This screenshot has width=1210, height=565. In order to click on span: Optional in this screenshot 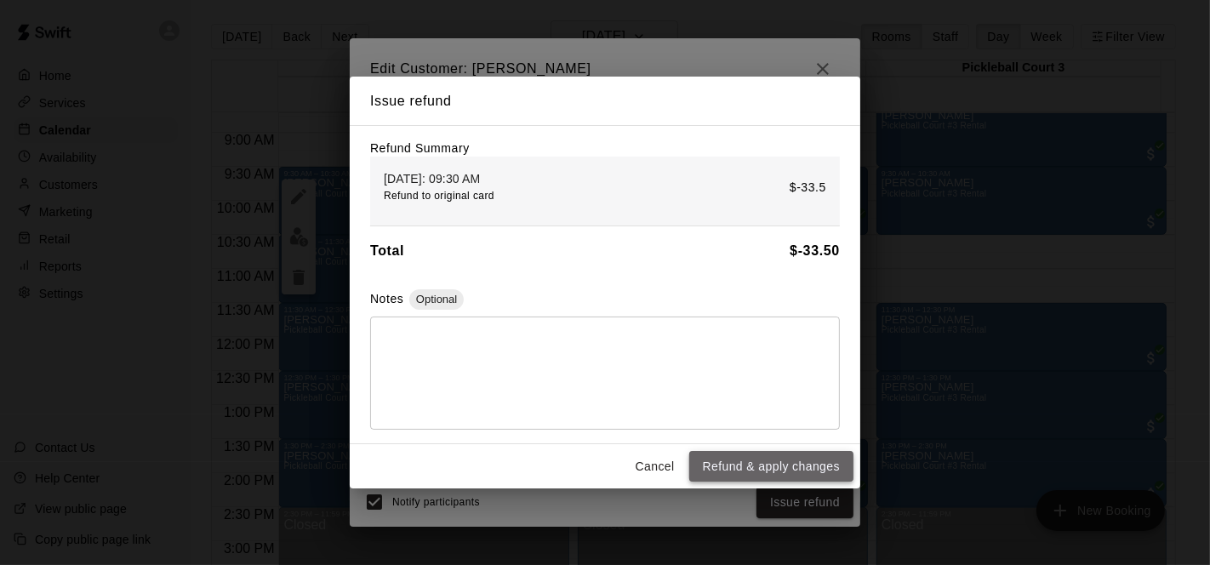, I will do `click(437, 299)`.